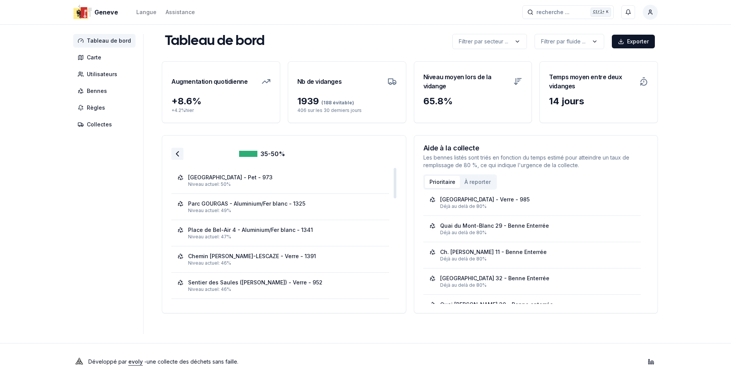  Describe the element at coordinates (94, 57) in the screenshot. I see `span: Carte` at that location.